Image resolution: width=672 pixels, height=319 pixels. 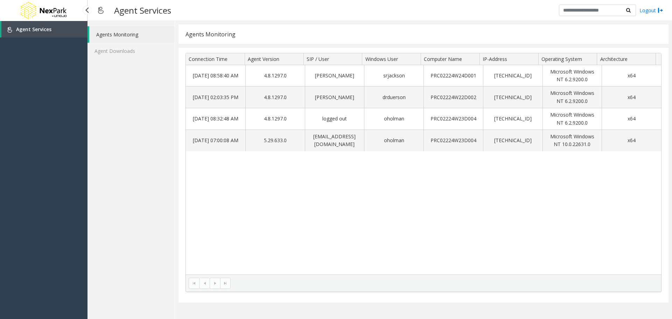 What do you see at coordinates (208, 59) in the screenshot?
I see `span: Connection Time` at bounding box center [208, 59].